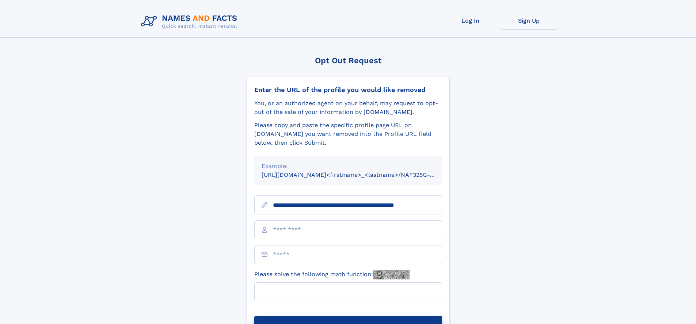 The width and height of the screenshot is (696, 324). I want to click on div: Opt Out Request, so click(348, 60).